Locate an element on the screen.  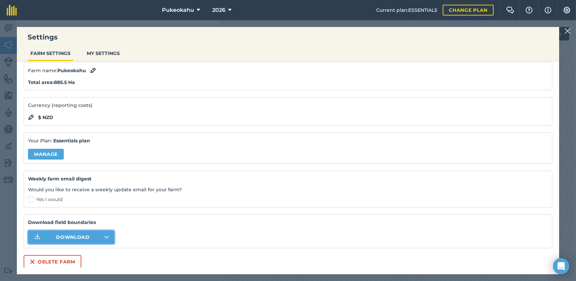
img: A question mark icon is located at coordinates (529, 10).